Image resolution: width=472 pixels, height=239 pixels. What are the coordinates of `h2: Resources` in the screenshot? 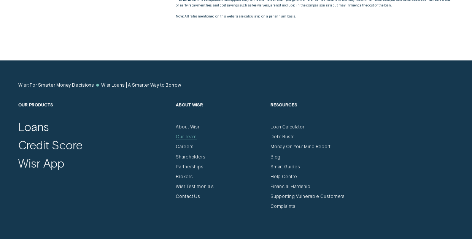 It's located at (315, 113).